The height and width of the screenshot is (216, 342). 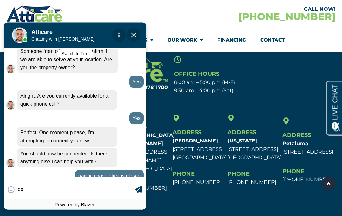 What do you see at coordinates (253, 9) in the screenshot?
I see `div: CALL NOW!` at bounding box center [253, 9].